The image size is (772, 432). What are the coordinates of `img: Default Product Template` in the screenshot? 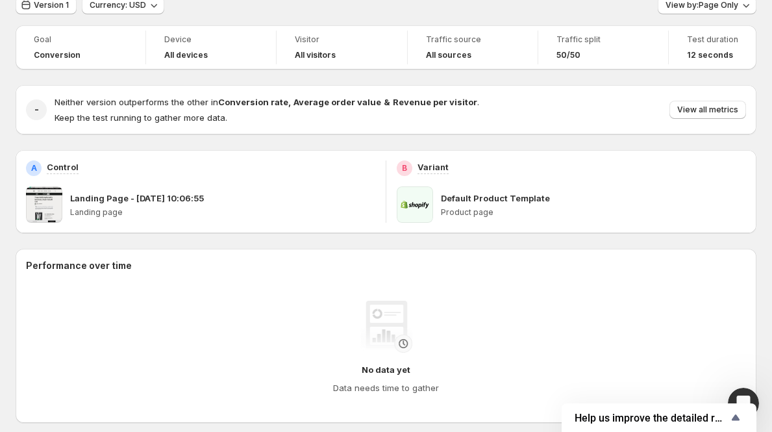 It's located at (415, 205).